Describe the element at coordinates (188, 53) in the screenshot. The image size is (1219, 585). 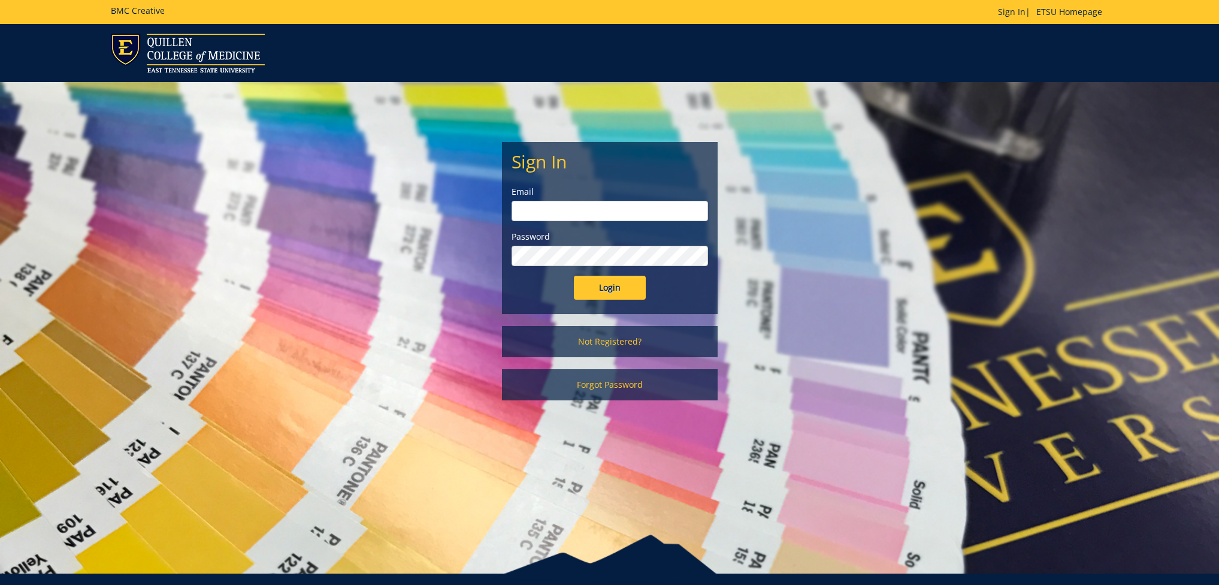
I see `img: ETSU logo` at that location.